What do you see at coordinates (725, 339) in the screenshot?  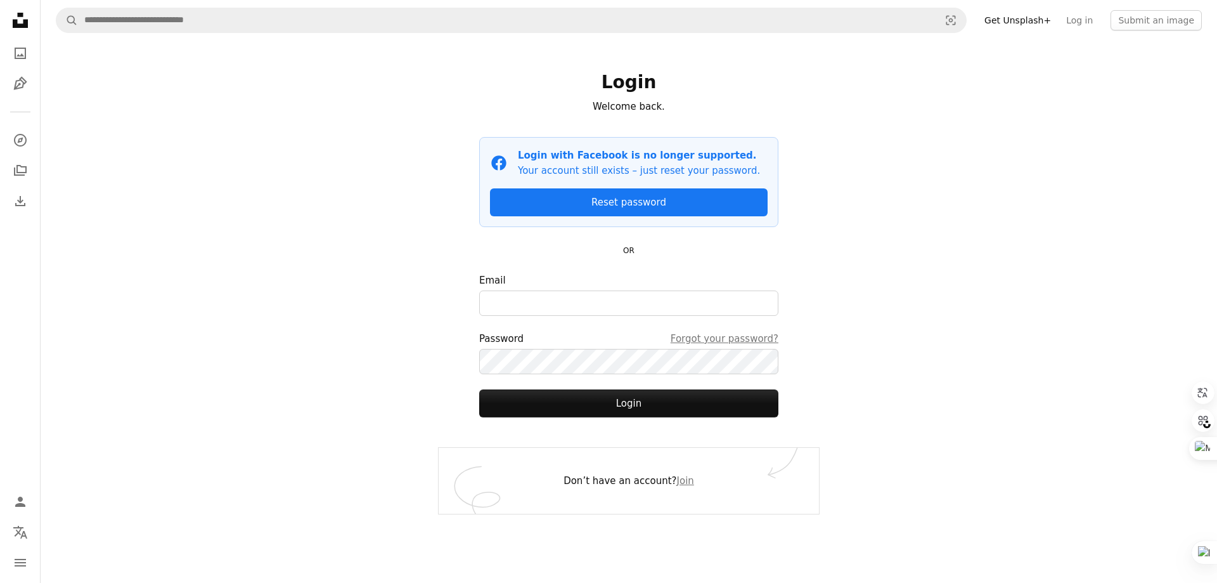 I see `a: Forgot your password?` at bounding box center [725, 339].